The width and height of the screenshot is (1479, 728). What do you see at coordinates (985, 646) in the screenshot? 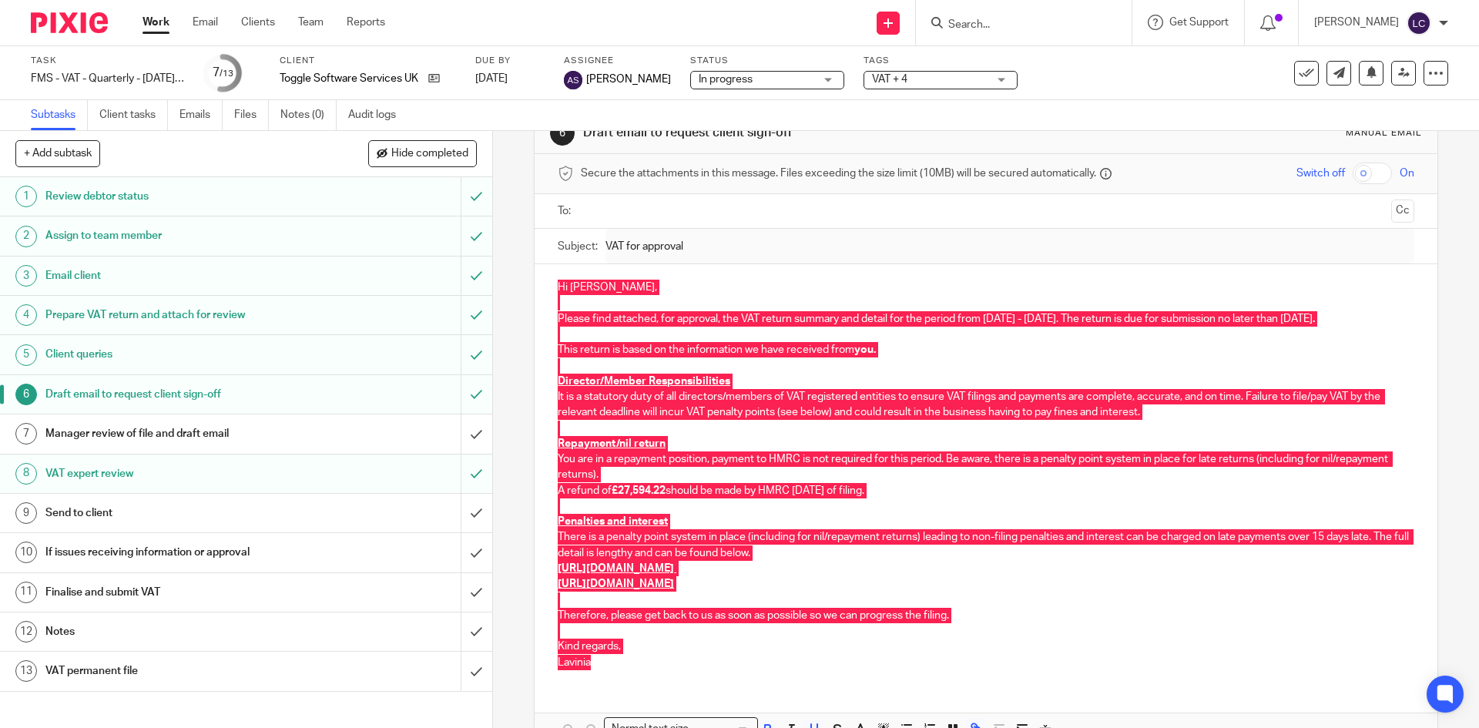
I see `p: Kind regards,` at bounding box center [985, 646].